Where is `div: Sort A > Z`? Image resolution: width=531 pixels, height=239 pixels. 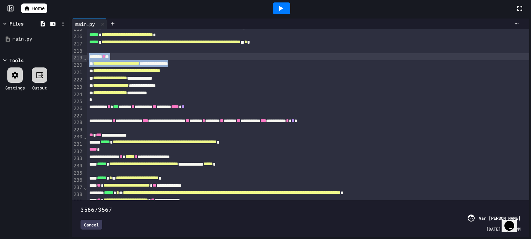
div: Sort A > Z is located at coordinates (265, 6).